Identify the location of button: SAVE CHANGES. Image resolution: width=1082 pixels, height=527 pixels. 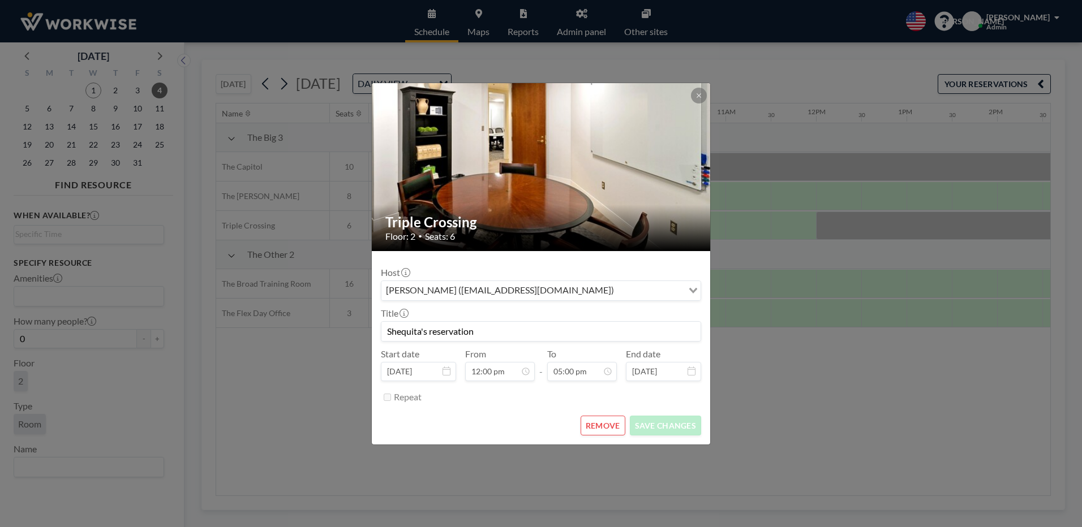
(665, 425).